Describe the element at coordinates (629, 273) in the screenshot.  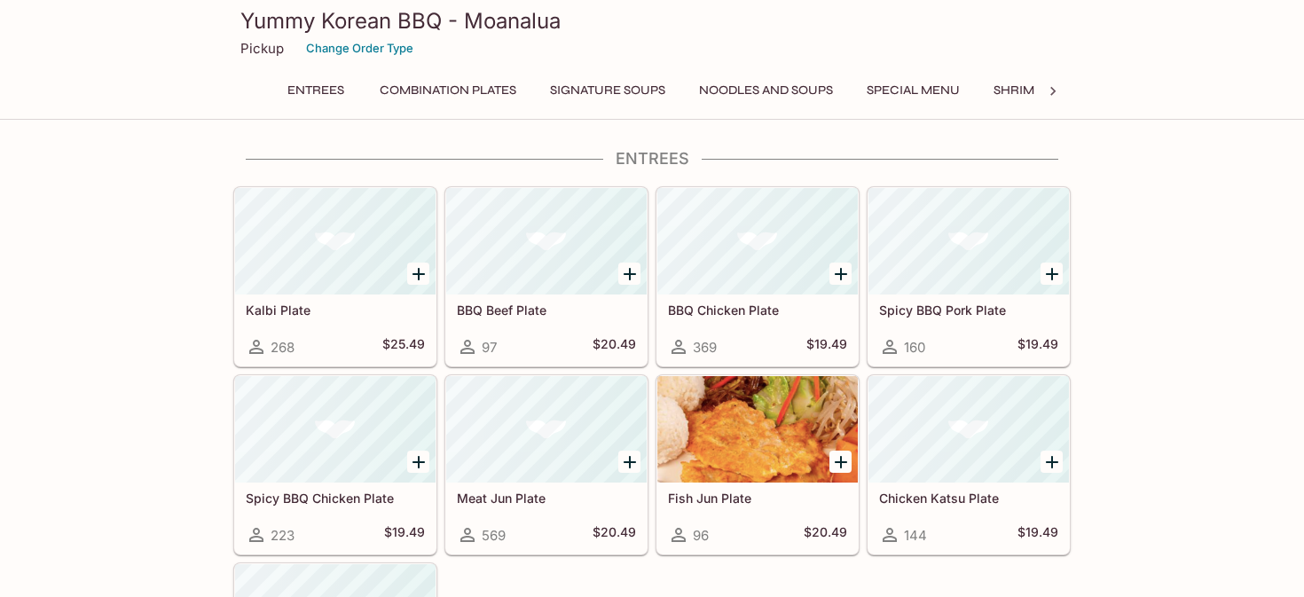
I see `button: Add BBQ Beef Plate` at that location.